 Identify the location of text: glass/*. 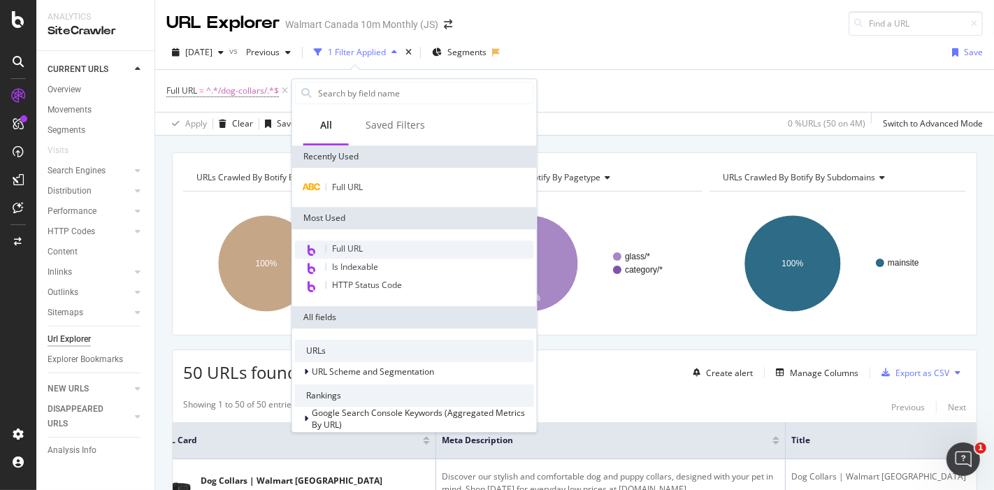
(638, 257).